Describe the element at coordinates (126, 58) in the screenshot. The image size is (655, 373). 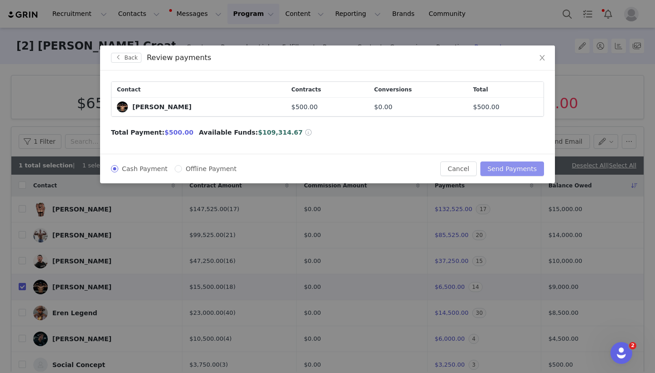
I see `button: Back` at that location.